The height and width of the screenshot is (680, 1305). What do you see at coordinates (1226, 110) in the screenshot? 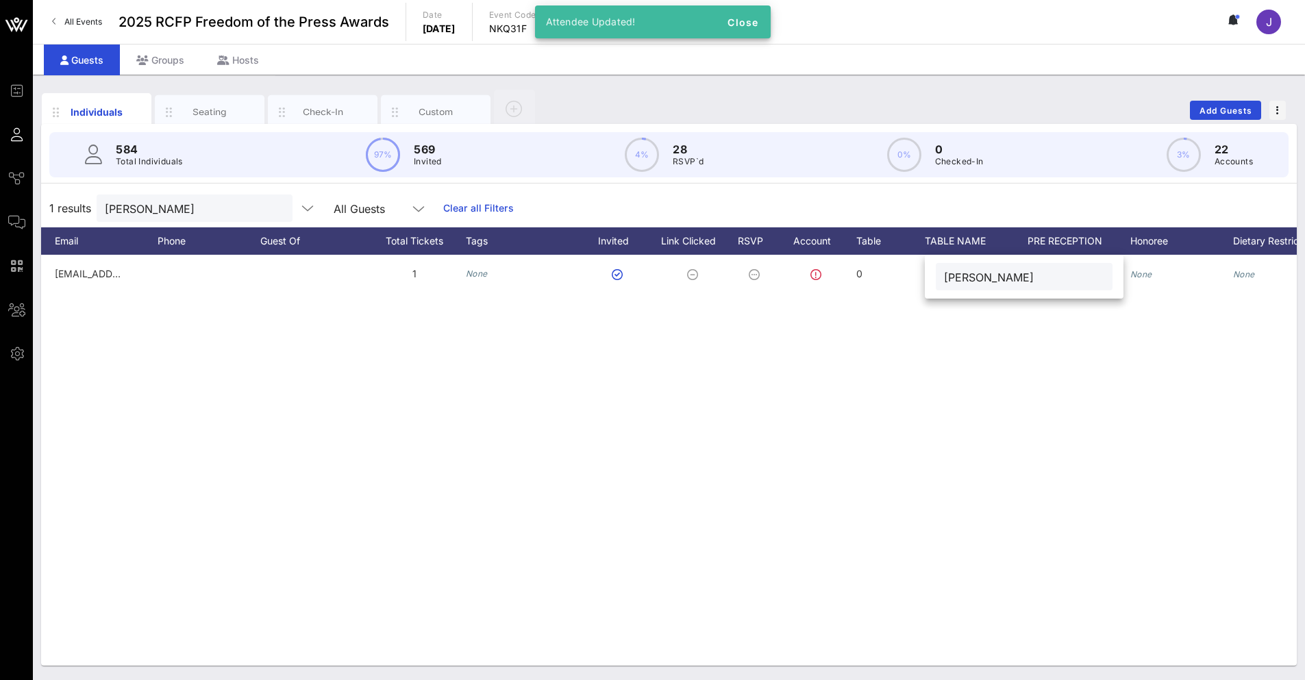
I see `span: Add Guests` at bounding box center [1226, 110].